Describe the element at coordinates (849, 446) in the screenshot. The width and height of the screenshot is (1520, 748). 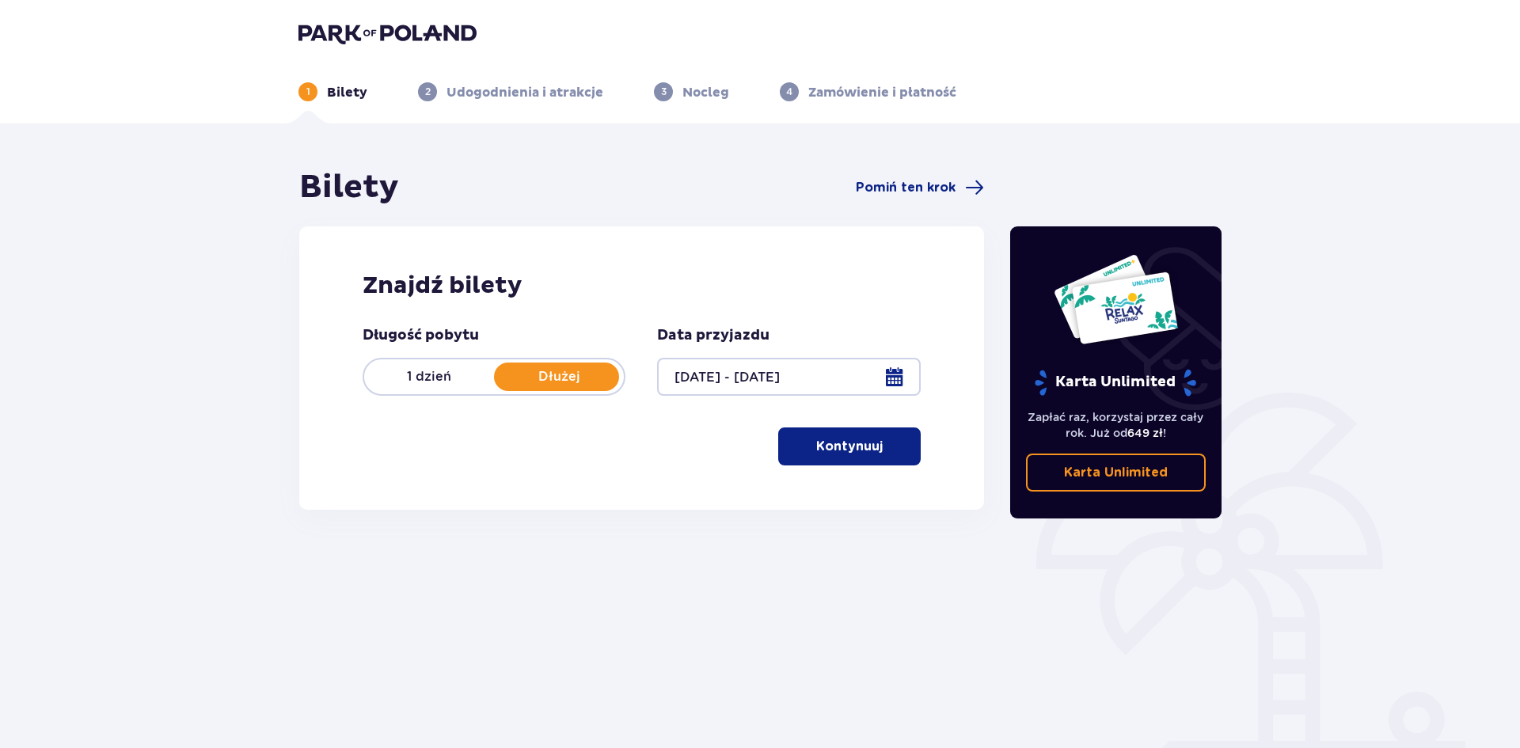
I see `button: Kontynuuj` at that location.